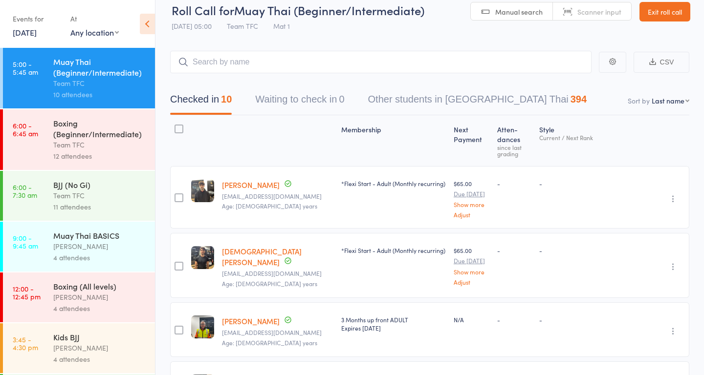  I want to click on div: Membership, so click(393, 141).